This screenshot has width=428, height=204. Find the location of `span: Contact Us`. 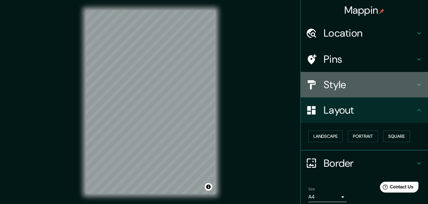

span: Contact Us is located at coordinates (30, 8).